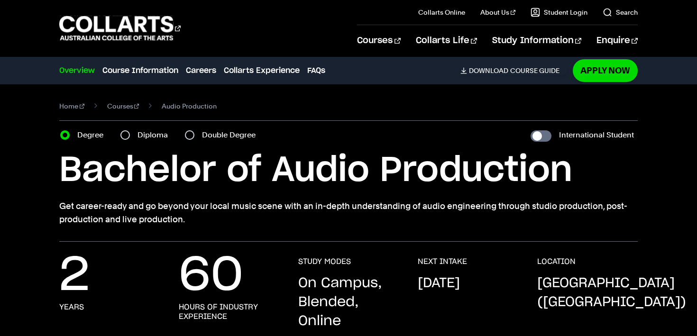 This screenshot has width=697, height=336. Describe the element at coordinates (349, 213) in the screenshot. I see `p: Get career-ready and go beyond your local music scene with an in-depth understanding of audio eng...` at that location.